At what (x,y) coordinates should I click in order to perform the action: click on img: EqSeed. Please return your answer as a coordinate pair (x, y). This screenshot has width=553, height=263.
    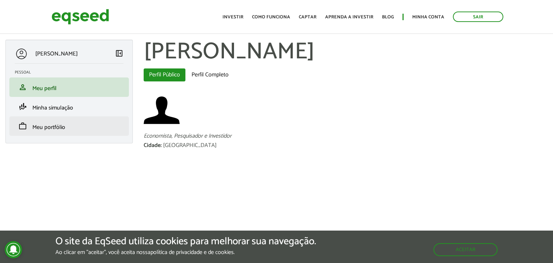
    Looking at the image, I should click on (80, 17).